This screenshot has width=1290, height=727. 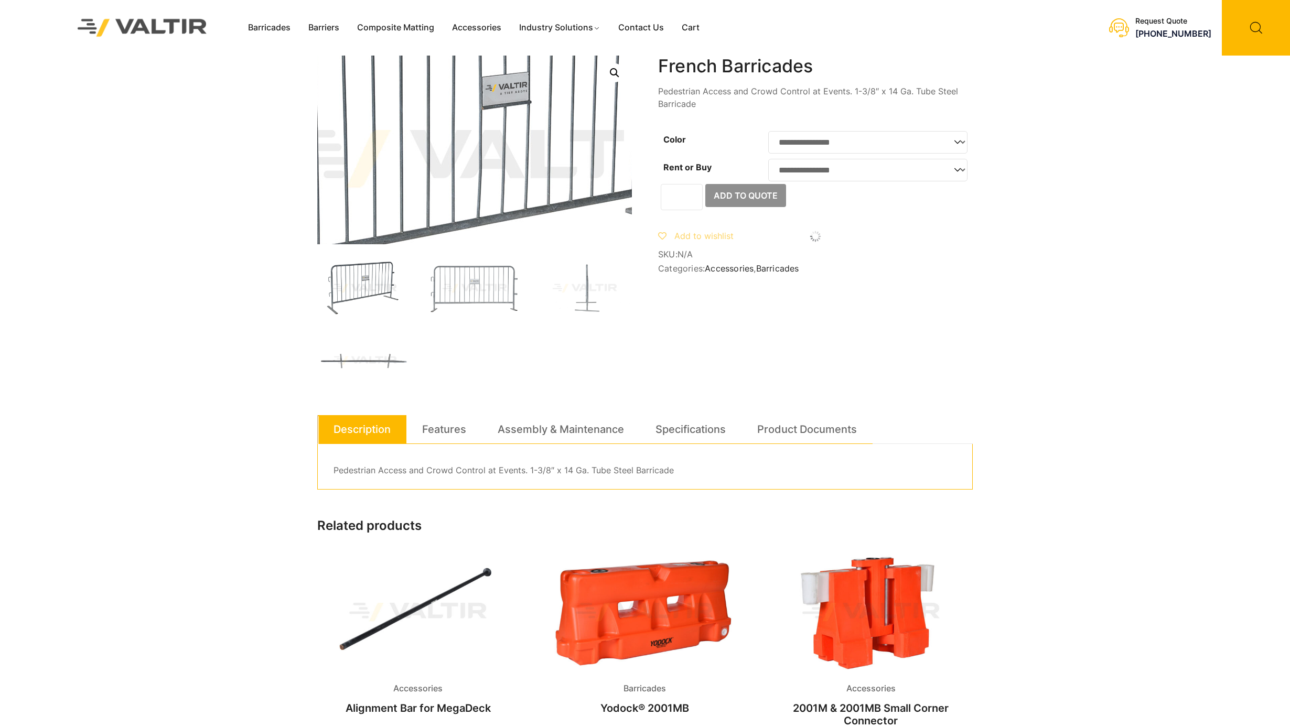 What do you see at coordinates (362, 429) in the screenshot?
I see `a: Description` at bounding box center [362, 429].